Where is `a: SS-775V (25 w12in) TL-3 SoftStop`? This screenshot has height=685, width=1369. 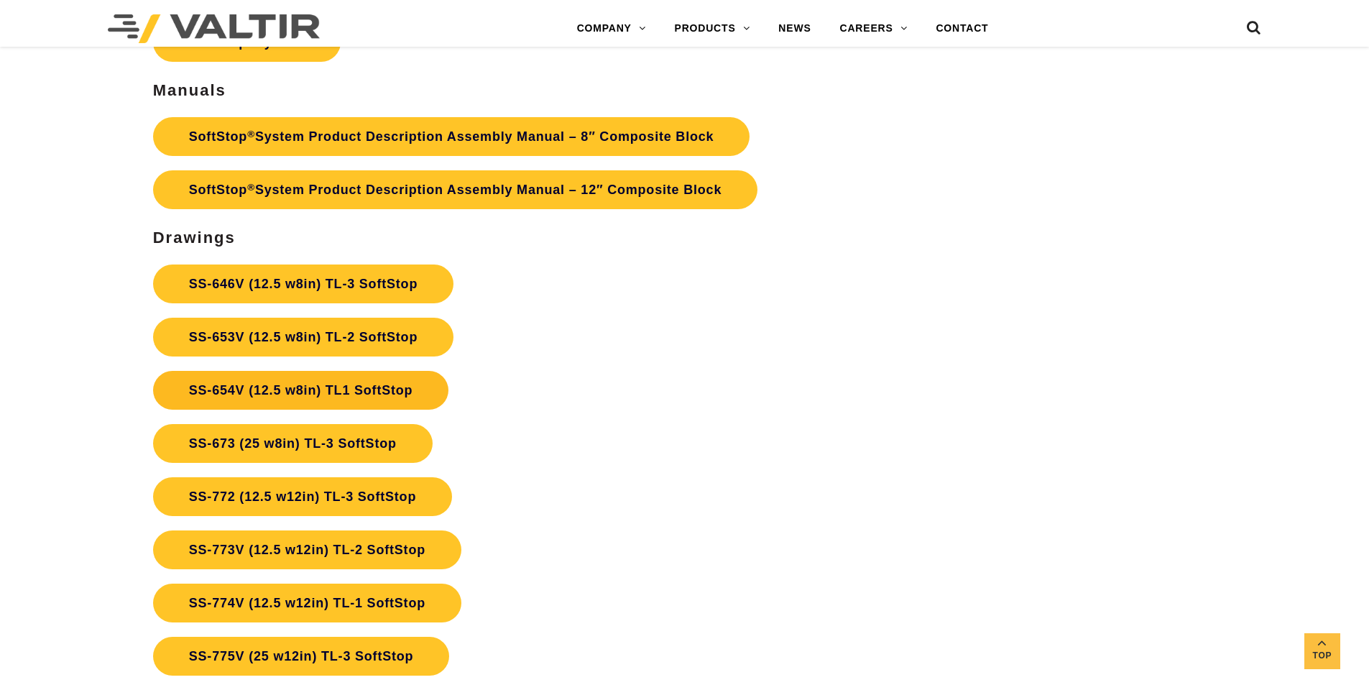
a: SS-775V (25 w12in) TL-3 SoftStop is located at coordinates (301, 656).